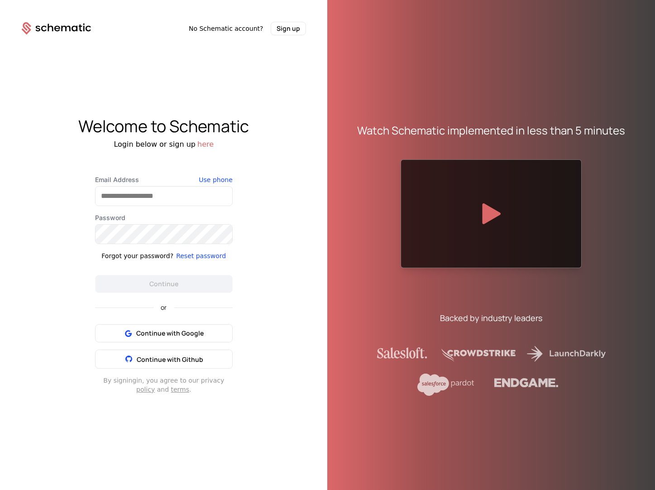  I want to click on div: Forgot your password?, so click(137, 256).